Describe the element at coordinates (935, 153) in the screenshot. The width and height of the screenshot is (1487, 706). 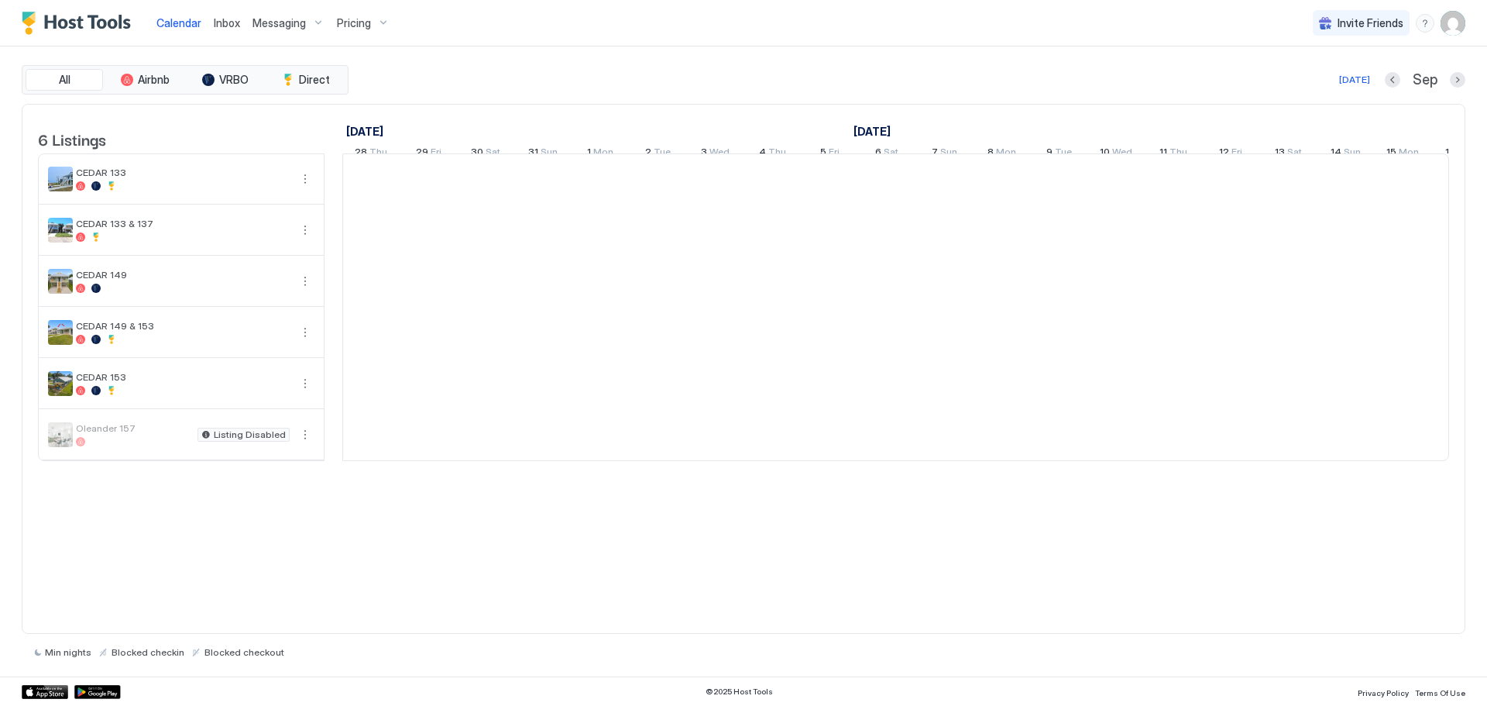
I see `span: 7` at that location.